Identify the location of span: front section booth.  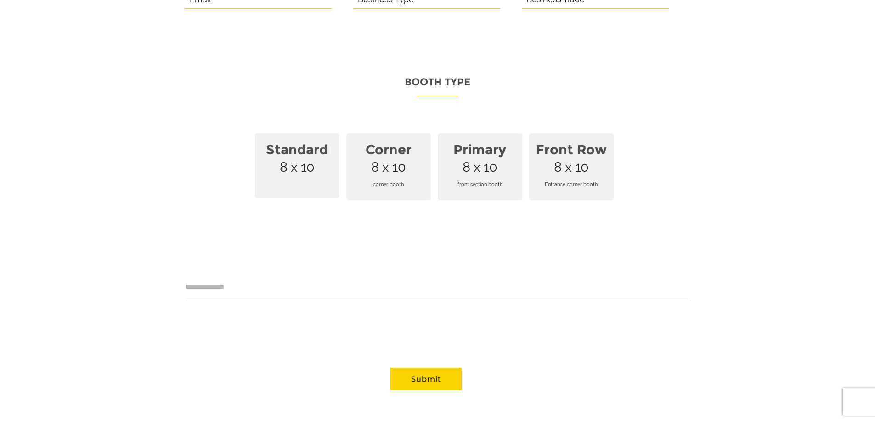
(480, 184).